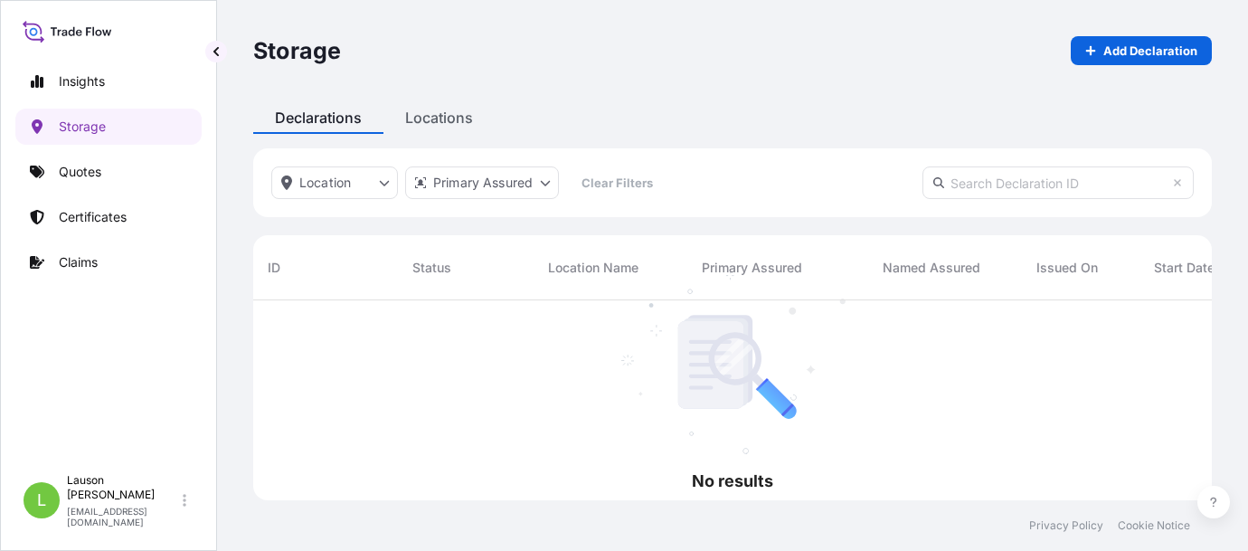 The image size is (1248, 551). What do you see at coordinates (109, 127) in the screenshot?
I see `a: Storage` at bounding box center [109, 127].